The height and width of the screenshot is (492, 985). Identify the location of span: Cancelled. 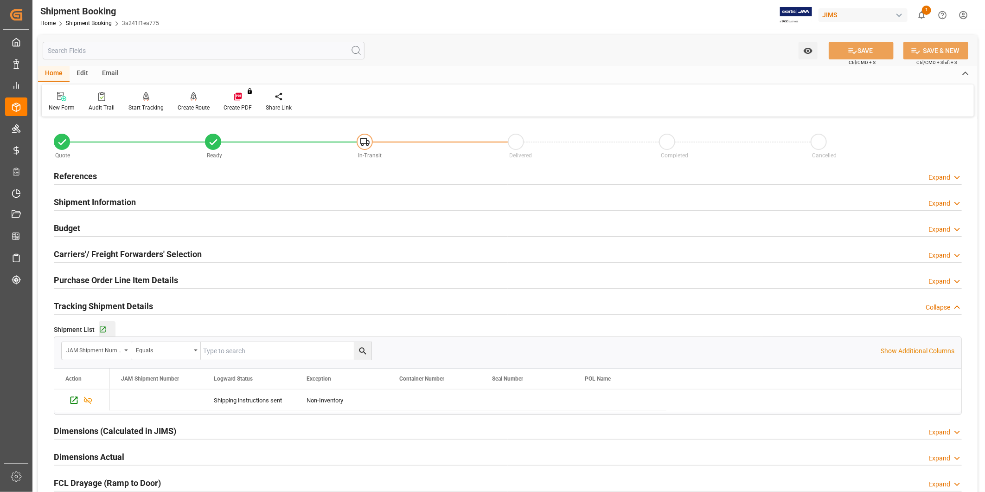
(824, 155).